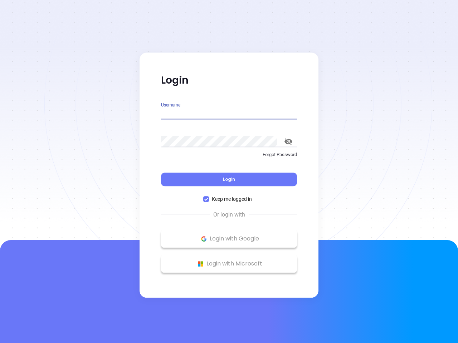 Image resolution: width=458 pixels, height=343 pixels. Describe the element at coordinates (232, 199) in the screenshot. I see `span: Keep me logged in` at that location.